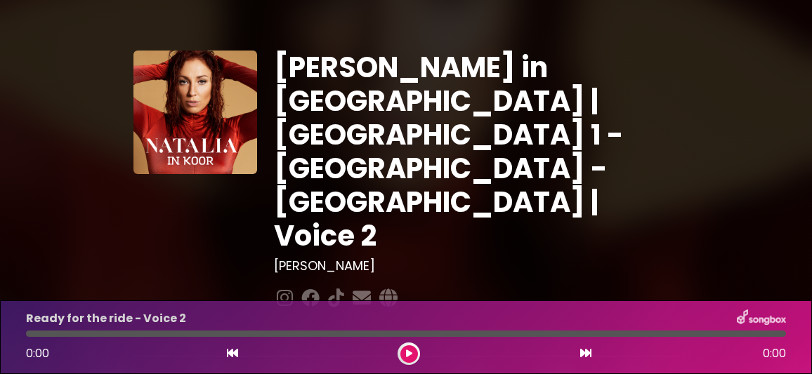 This screenshot has height=374, width=812. I want to click on p: Ready for the ride - Voice 2, so click(106, 319).